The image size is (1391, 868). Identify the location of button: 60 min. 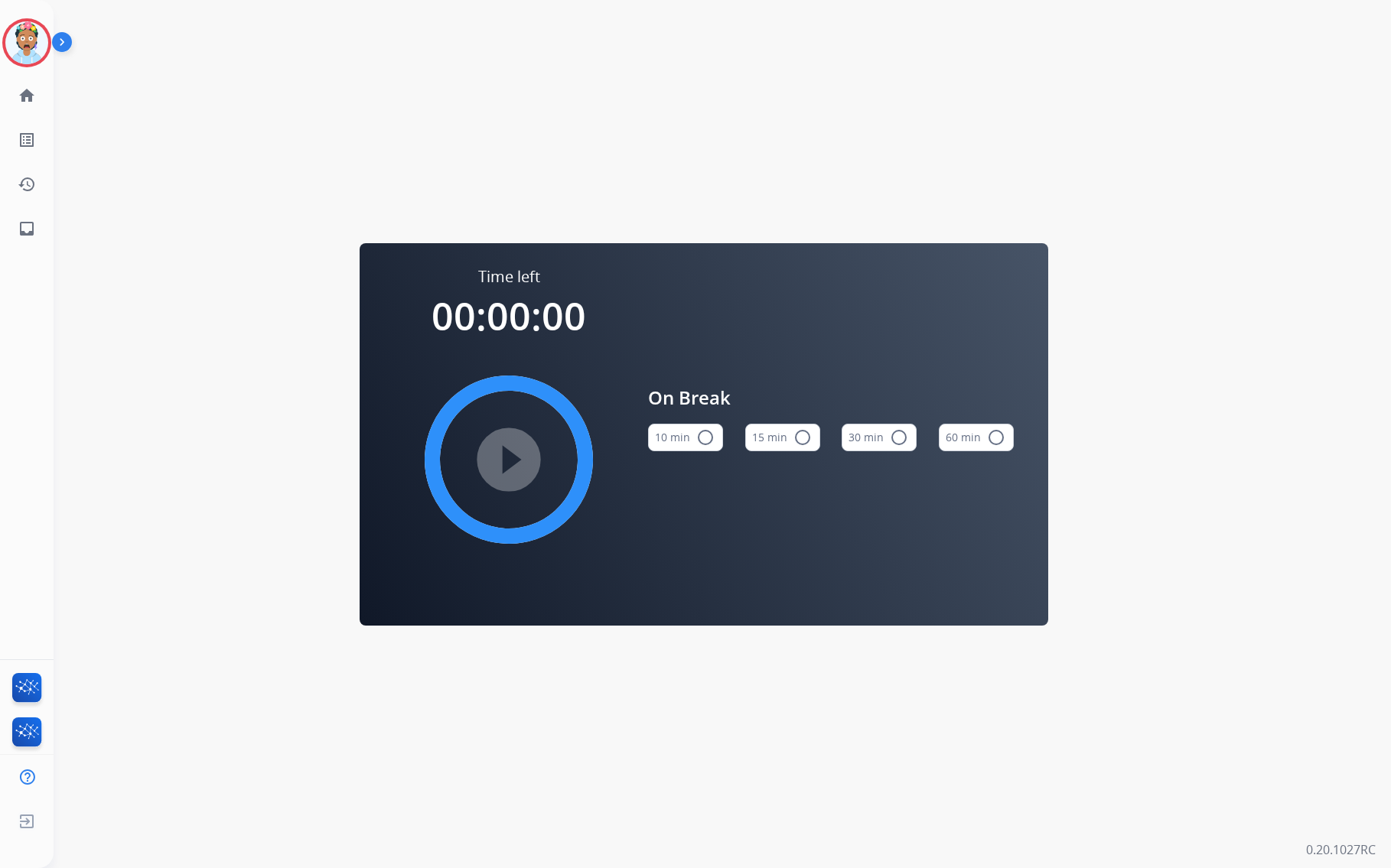
(976, 437).